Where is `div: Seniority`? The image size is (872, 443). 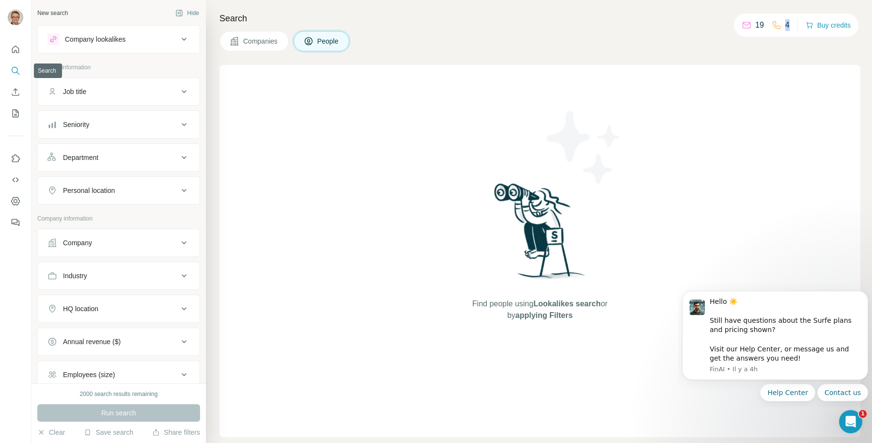 div: Seniority is located at coordinates (76, 125).